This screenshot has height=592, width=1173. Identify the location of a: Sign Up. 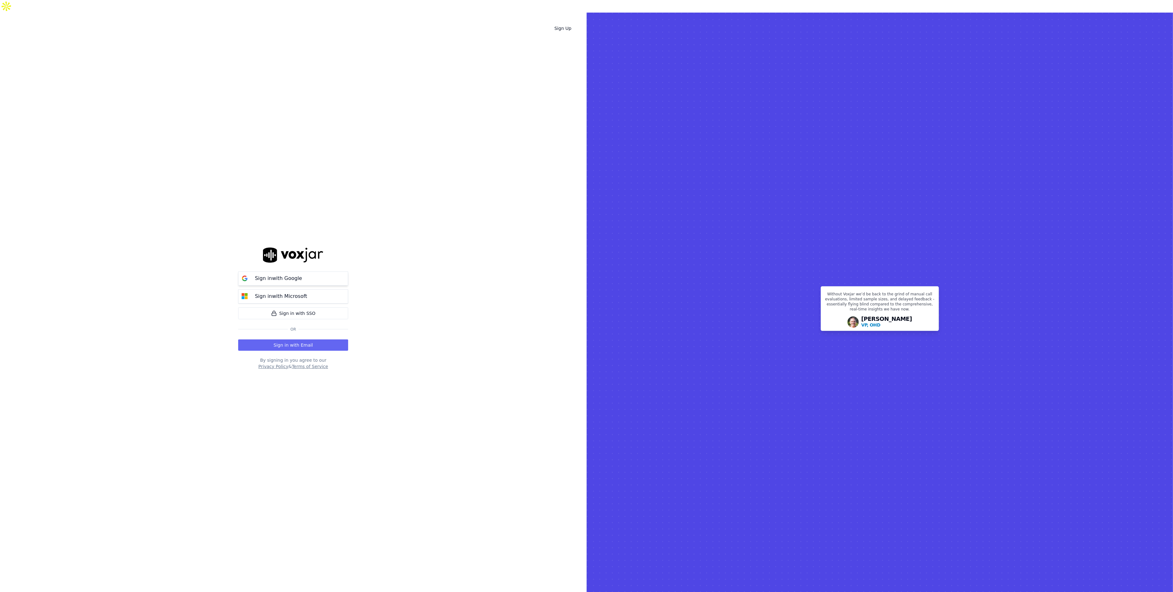
(563, 28).